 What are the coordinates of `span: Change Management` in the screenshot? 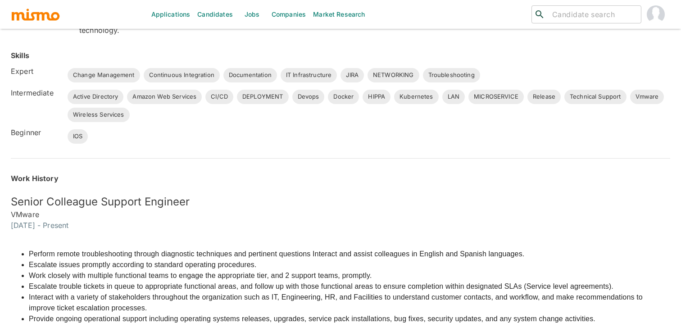 It's located at (104, 75).